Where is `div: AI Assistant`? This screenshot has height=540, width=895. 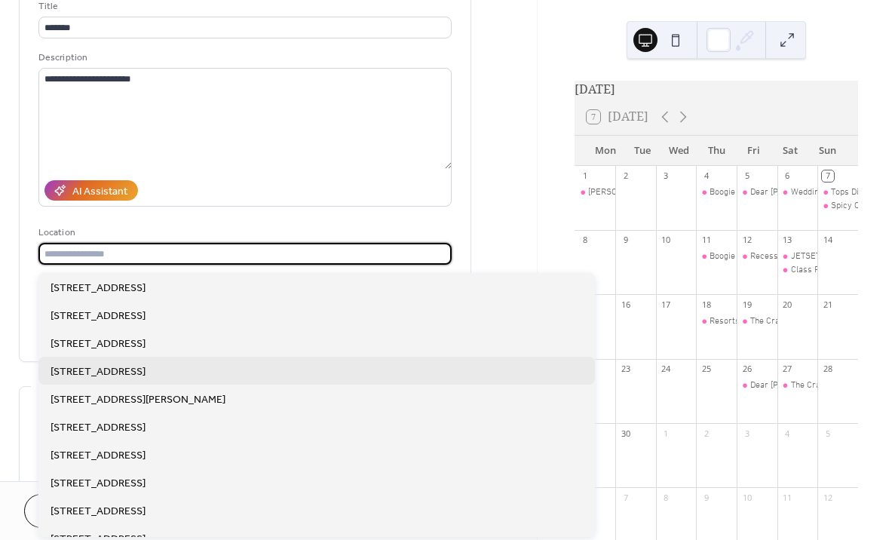
div: AI Assistant is located at coordinates (99, 191).